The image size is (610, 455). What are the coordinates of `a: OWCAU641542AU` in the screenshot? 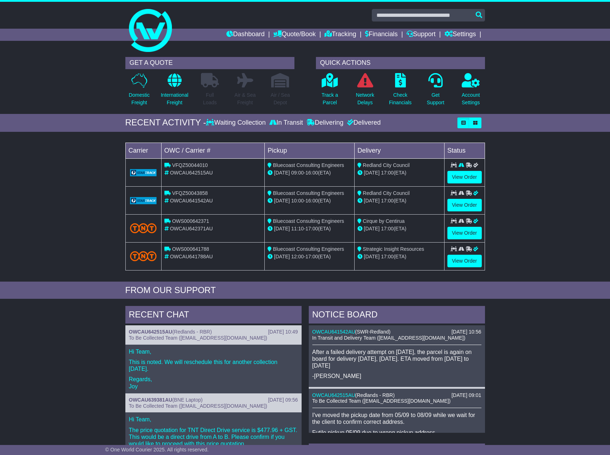 It's located at (334, 332).